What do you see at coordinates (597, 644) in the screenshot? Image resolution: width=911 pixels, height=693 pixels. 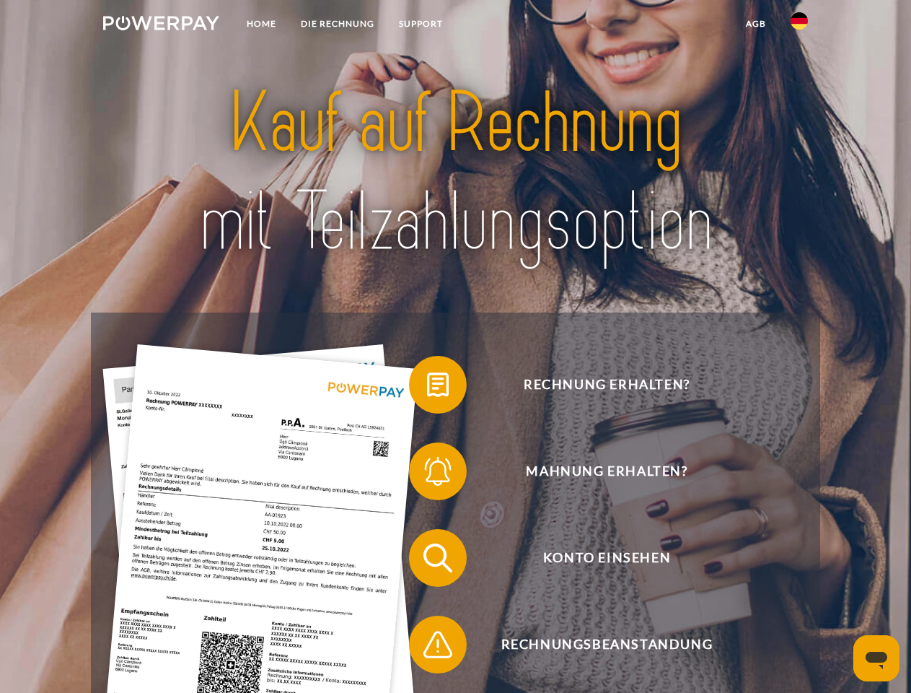 I see `a: Rechnungsbeanstandung` at bounding box center [597, 644].